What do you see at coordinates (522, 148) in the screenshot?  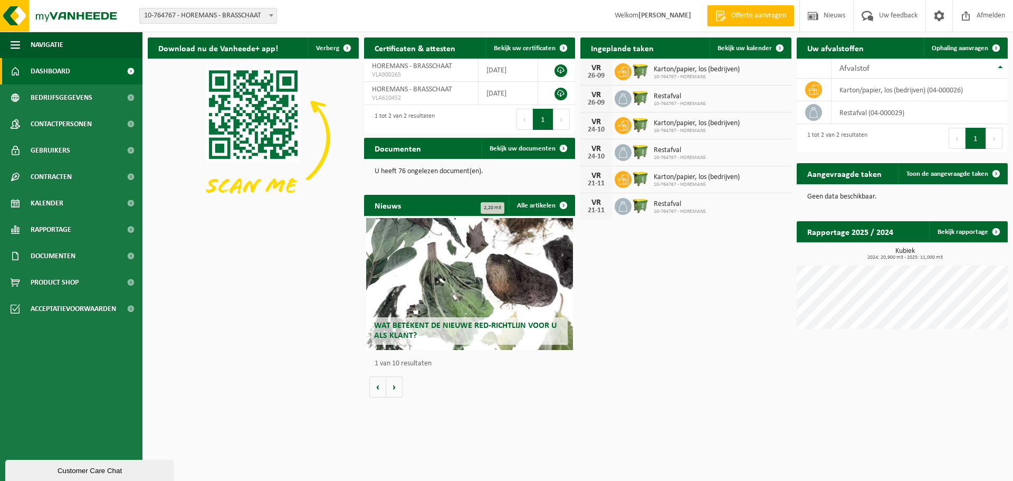 I see `span: Bekijk uw documenten` at bounding box center [522, 148].